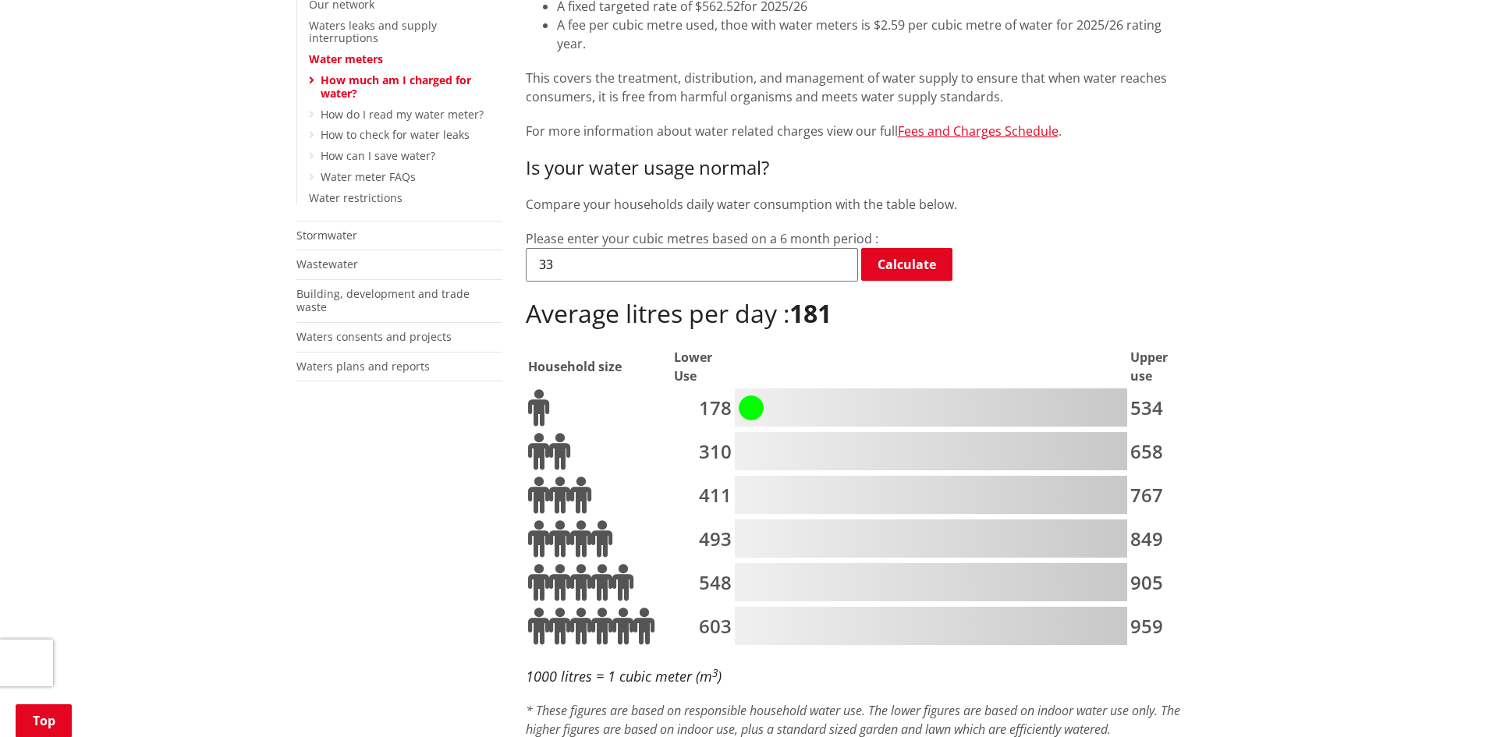 The image size is (1486, 737). What do you see at coordinates (327, 264) in the screenshot?
I see `a: Wastewater` at bounding box center [327, 264].